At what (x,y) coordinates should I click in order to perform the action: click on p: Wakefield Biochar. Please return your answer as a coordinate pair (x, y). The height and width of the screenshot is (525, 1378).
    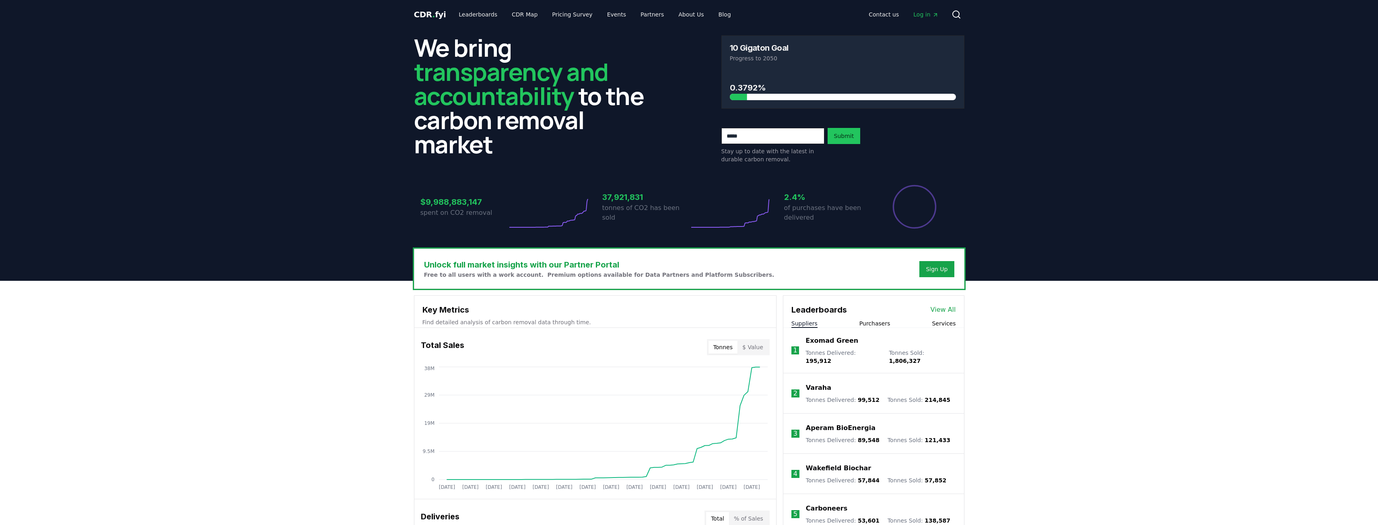
    Looking at the image, I should click on (838, 468).